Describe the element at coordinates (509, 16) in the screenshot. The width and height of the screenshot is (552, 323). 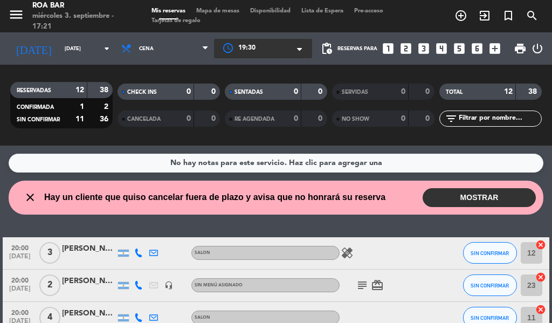
I see `i: turned_in_not` at that location.